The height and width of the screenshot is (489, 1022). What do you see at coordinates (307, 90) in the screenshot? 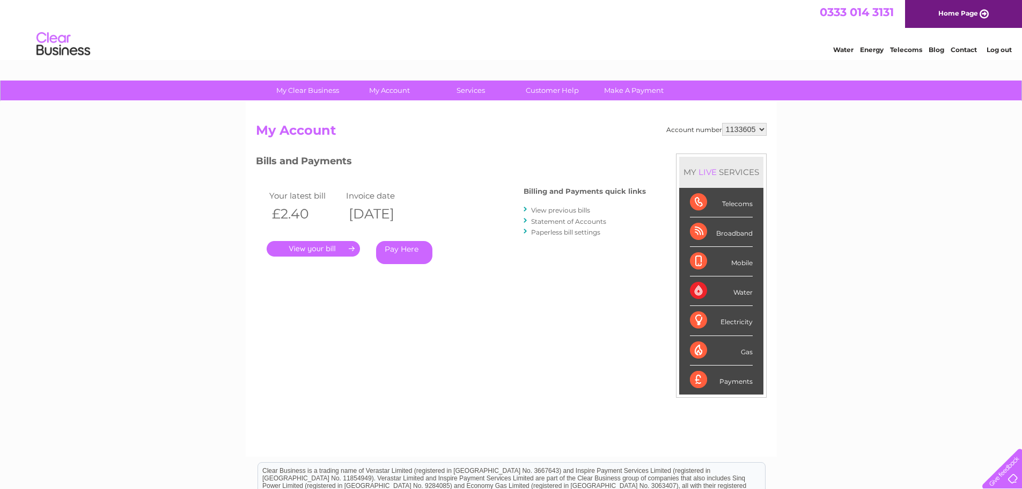
I see `a: My Clear Business` at bounding box center [307, 90].